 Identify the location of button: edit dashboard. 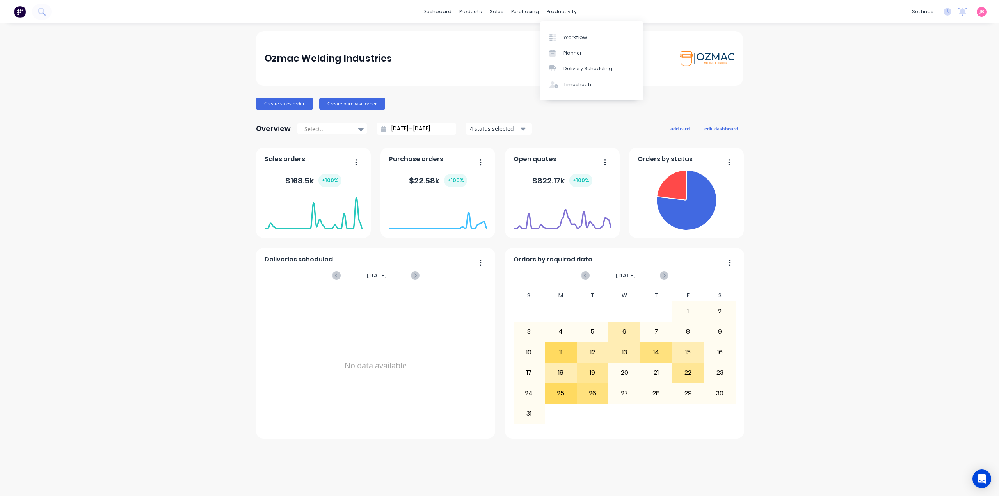
(721, 128).